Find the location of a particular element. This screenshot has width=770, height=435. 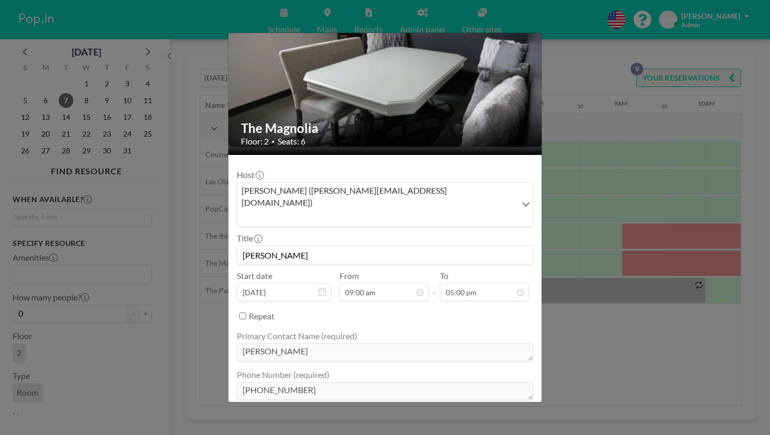

span: Seats: 6 is located at coordinates (291, 141).